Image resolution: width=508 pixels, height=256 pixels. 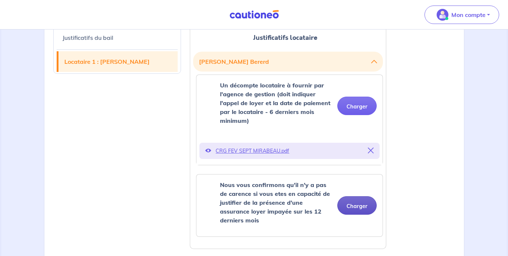 What do you see at coordinates (290, 205) in the screenshot?
I see `div: categoryName: nous-vous-confirmons-quil-ny-a-pas-de-carence-si-vous-etes-en-capacite-de-justifier...` at bounding box center [290, 205].